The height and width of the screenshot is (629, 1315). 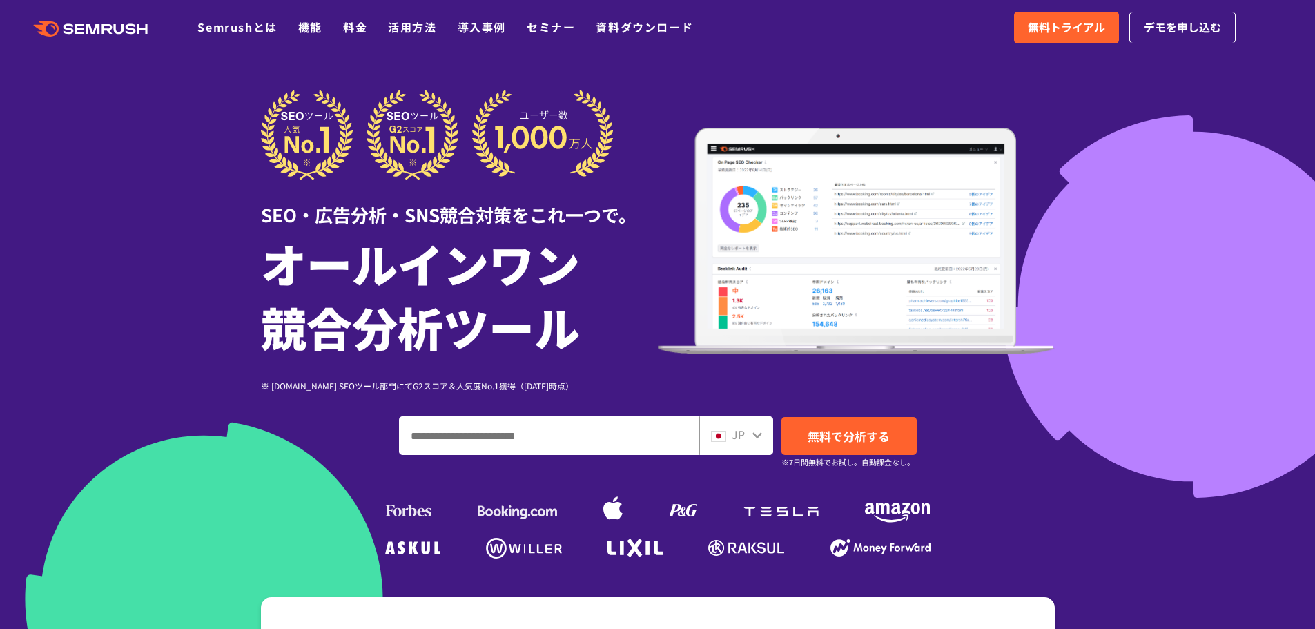 What do you see at coordinates (644, 27) in the screenshot?
I see `a: 資料ダウンロード` at bounding box center [644, 27].